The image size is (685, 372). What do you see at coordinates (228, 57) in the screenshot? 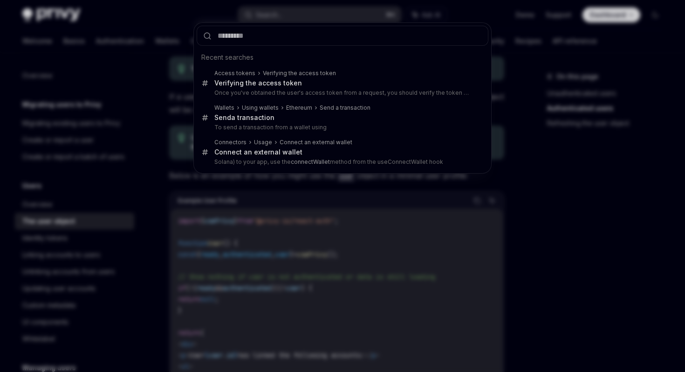
I see `span: Recent searches` at bounding box center [228, 57].